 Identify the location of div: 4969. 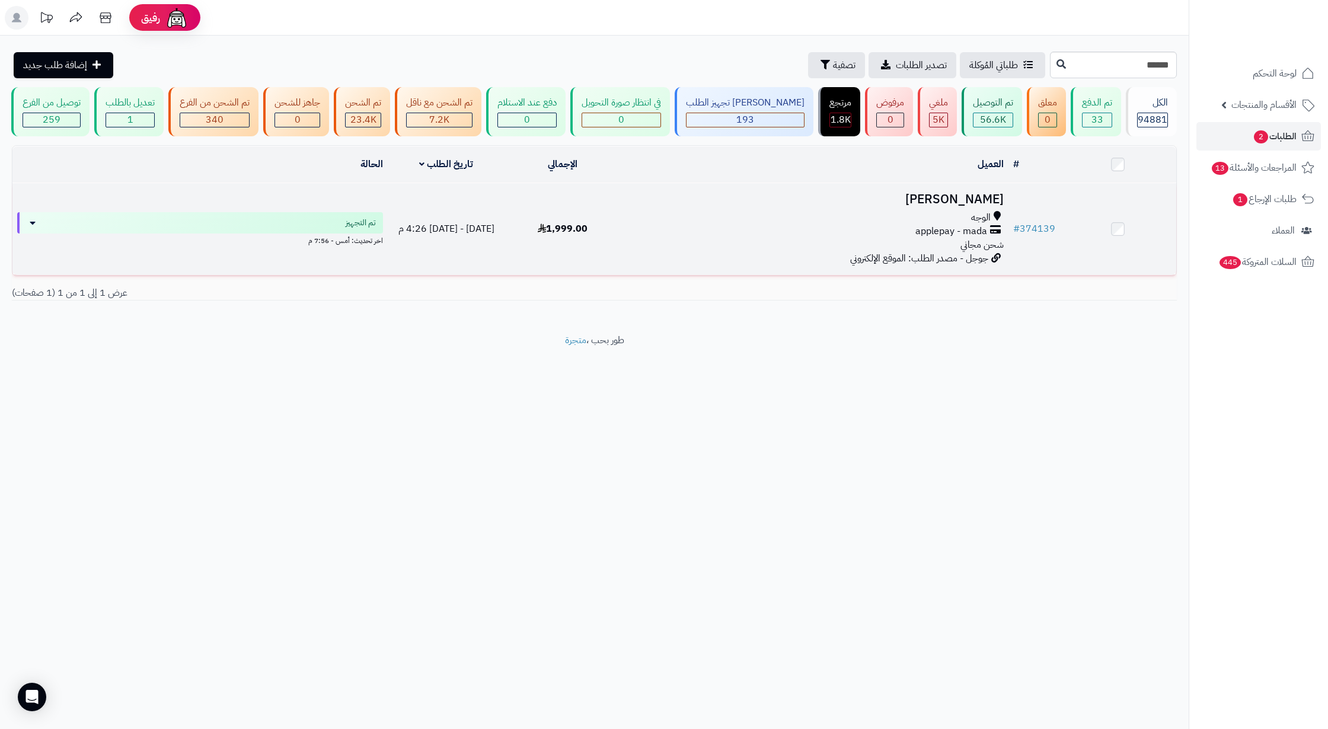
(939, 120).